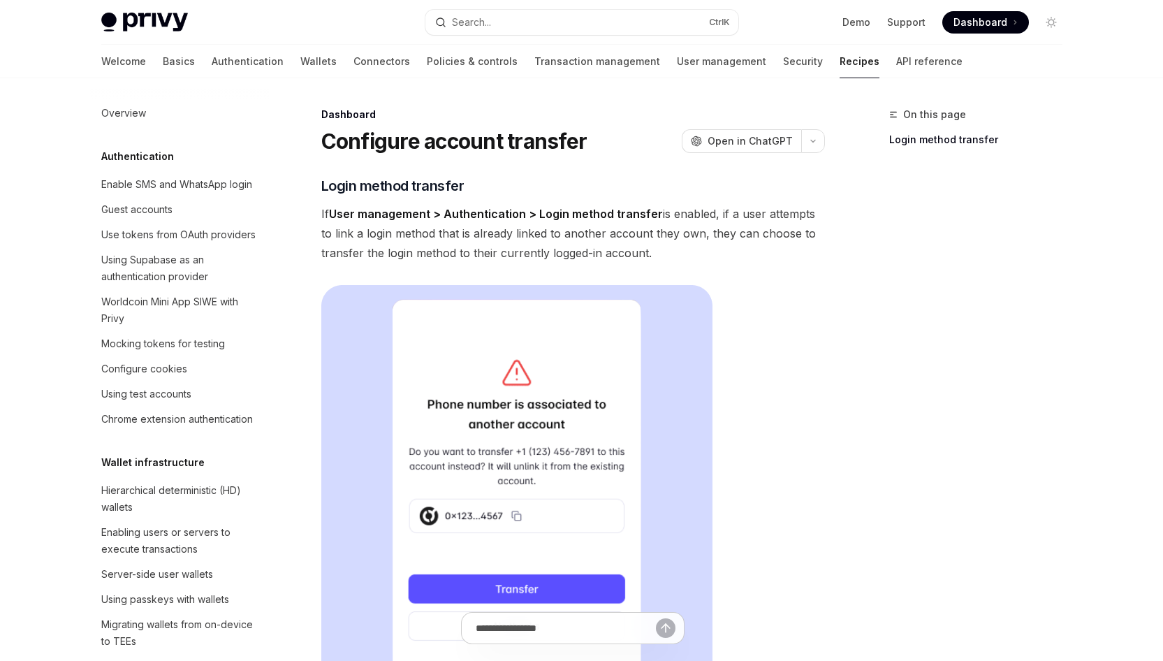 This screenshot has width=1163, height=661. Describe the element at coordinates (181, 310) in the screenshot. I see `div: Worldcoin Mini App SIWE with Privy` at that location.